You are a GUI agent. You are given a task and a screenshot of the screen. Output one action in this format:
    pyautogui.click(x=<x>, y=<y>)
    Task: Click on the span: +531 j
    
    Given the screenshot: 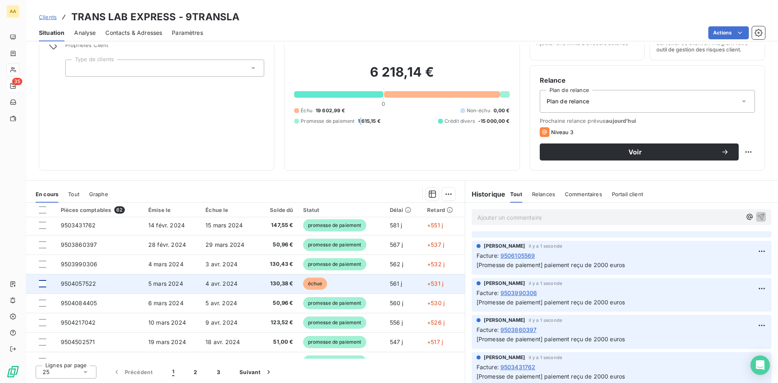 What is the action you would take?
    pyautogui.click(x=435, y=283)
    